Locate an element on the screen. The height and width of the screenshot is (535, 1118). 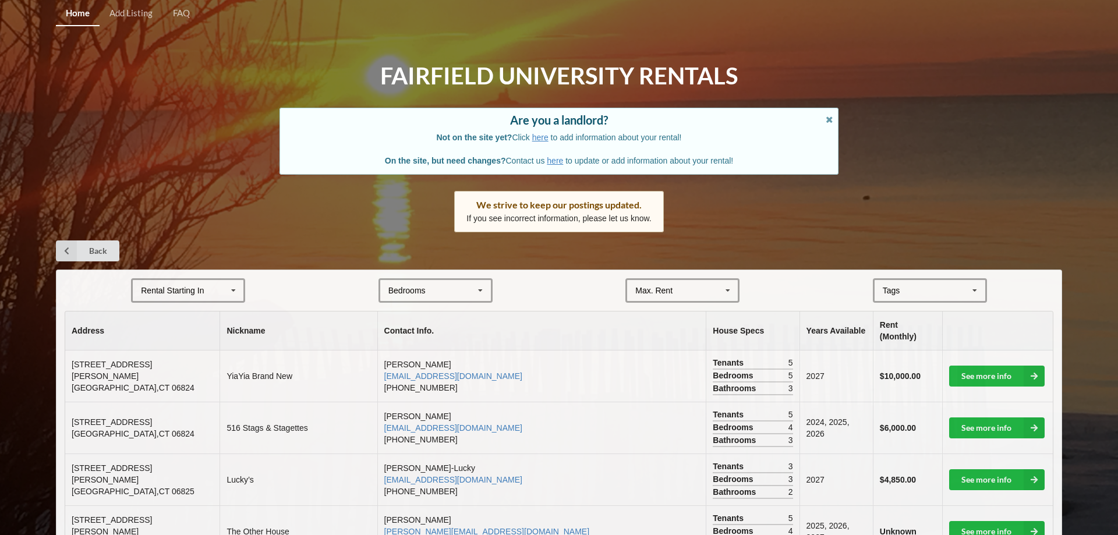
div: Rental Starting In is located at coordinates (172, 291).